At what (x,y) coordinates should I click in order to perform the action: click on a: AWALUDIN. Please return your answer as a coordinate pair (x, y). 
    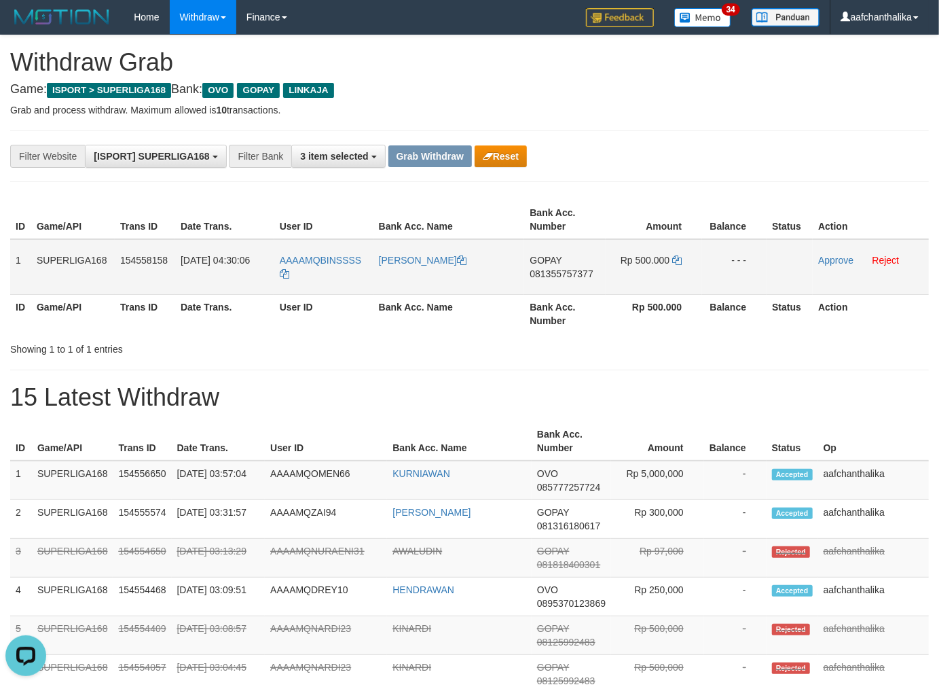
    Looking at the image, I should click on (417, 551).